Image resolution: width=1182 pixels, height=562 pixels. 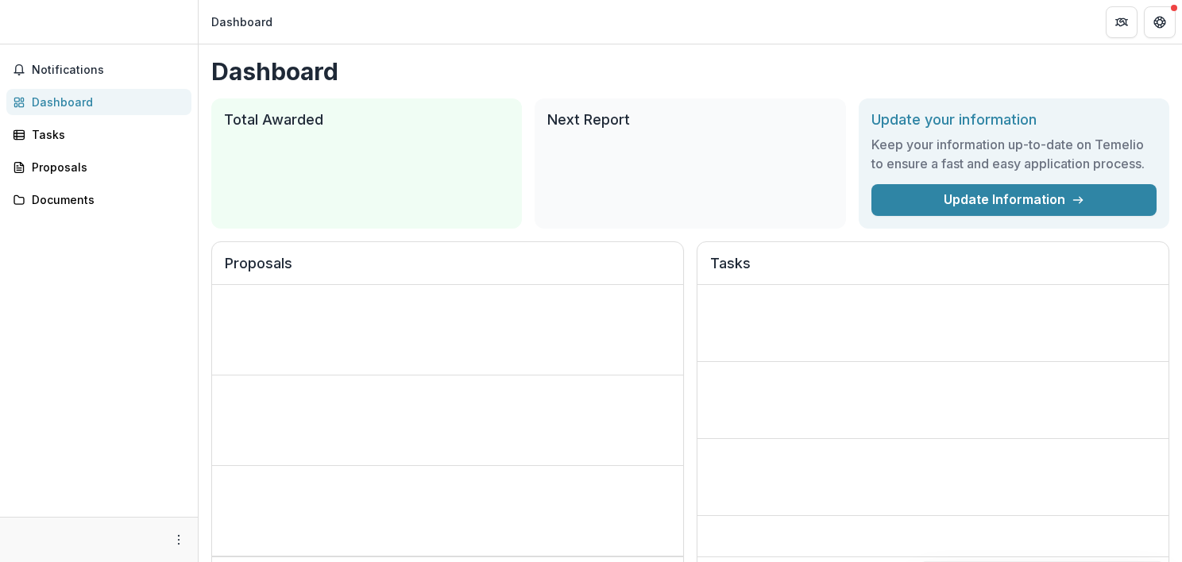 What do you see at coordinates (105, 199) in the screenshot?
I see `div: Documents` at bounding box center [105, 199].